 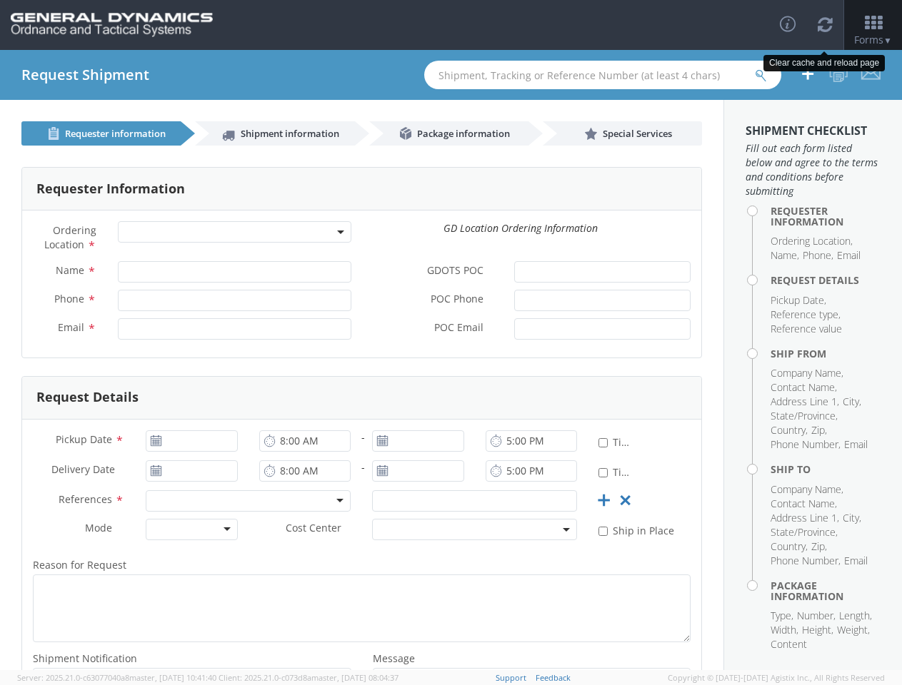 I want to click on a: Shipment information, so click(x=274, y=134).